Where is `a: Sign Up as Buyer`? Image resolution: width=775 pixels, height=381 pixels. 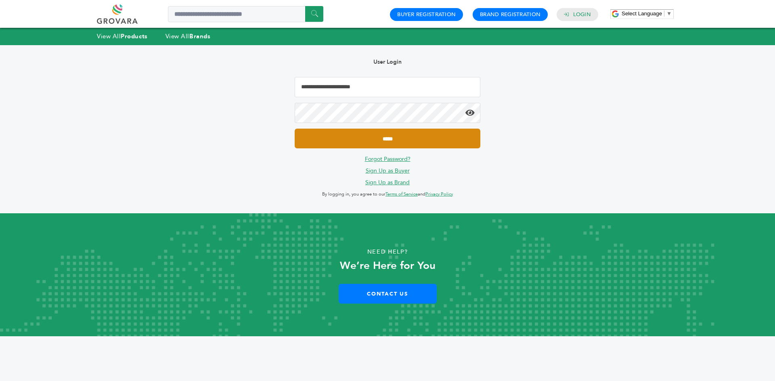 a: Sign Up as Buyer is located at coordinates (387, 171).